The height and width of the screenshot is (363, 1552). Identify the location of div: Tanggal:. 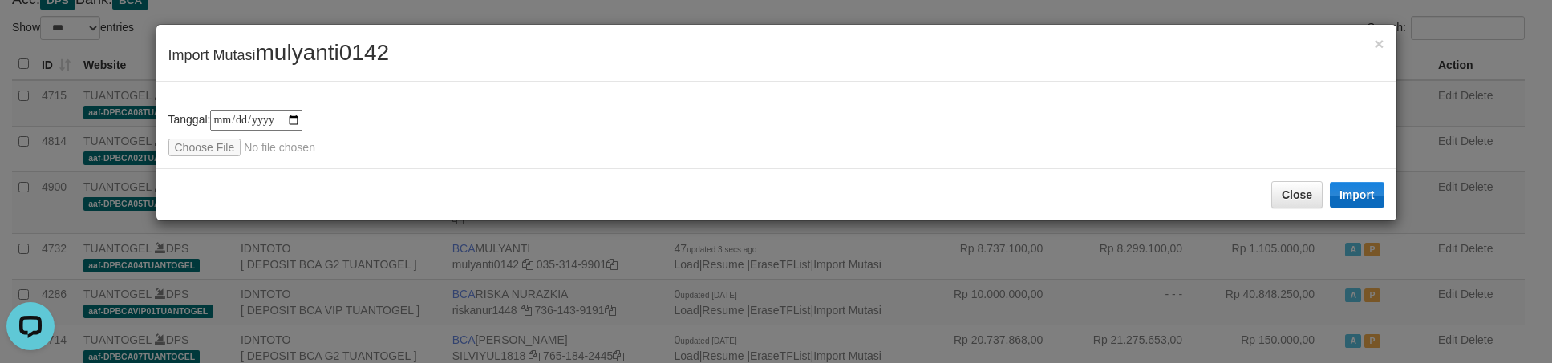
(776, 133).